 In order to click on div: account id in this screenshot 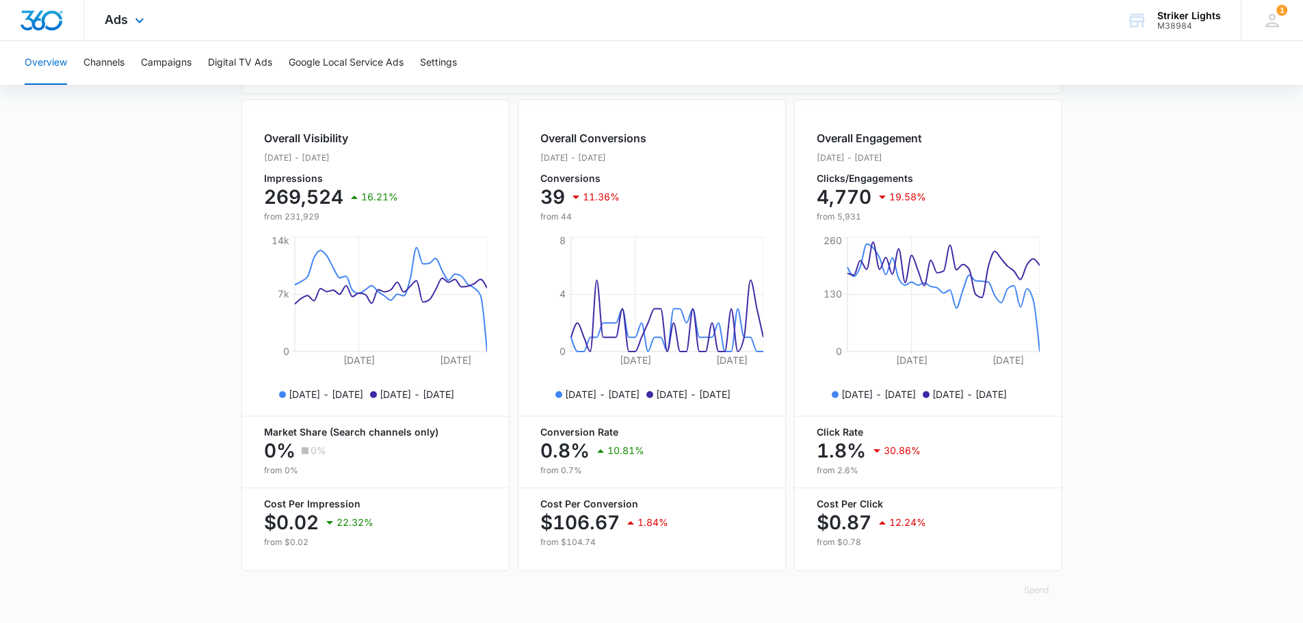, I will do `click(1189, 26)`.